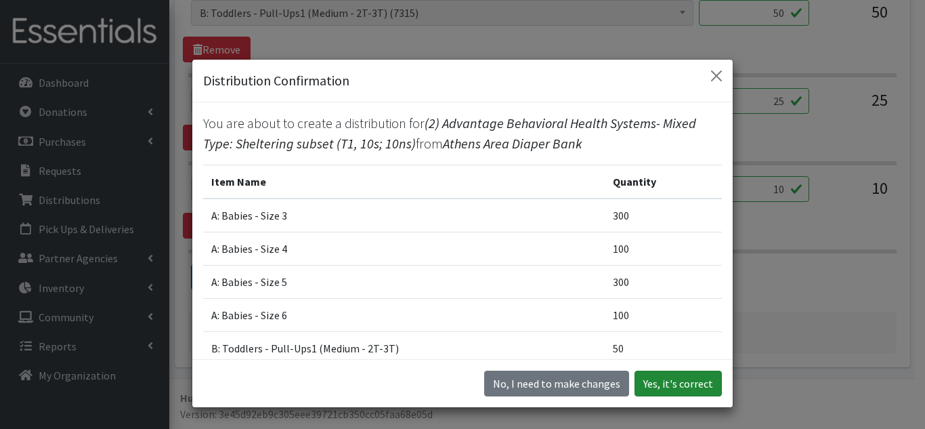  What do you see at coordinates (404, 215) in the screenshot?
I see `td: A: Babies - Size 3` at bounding box center [404, 215].